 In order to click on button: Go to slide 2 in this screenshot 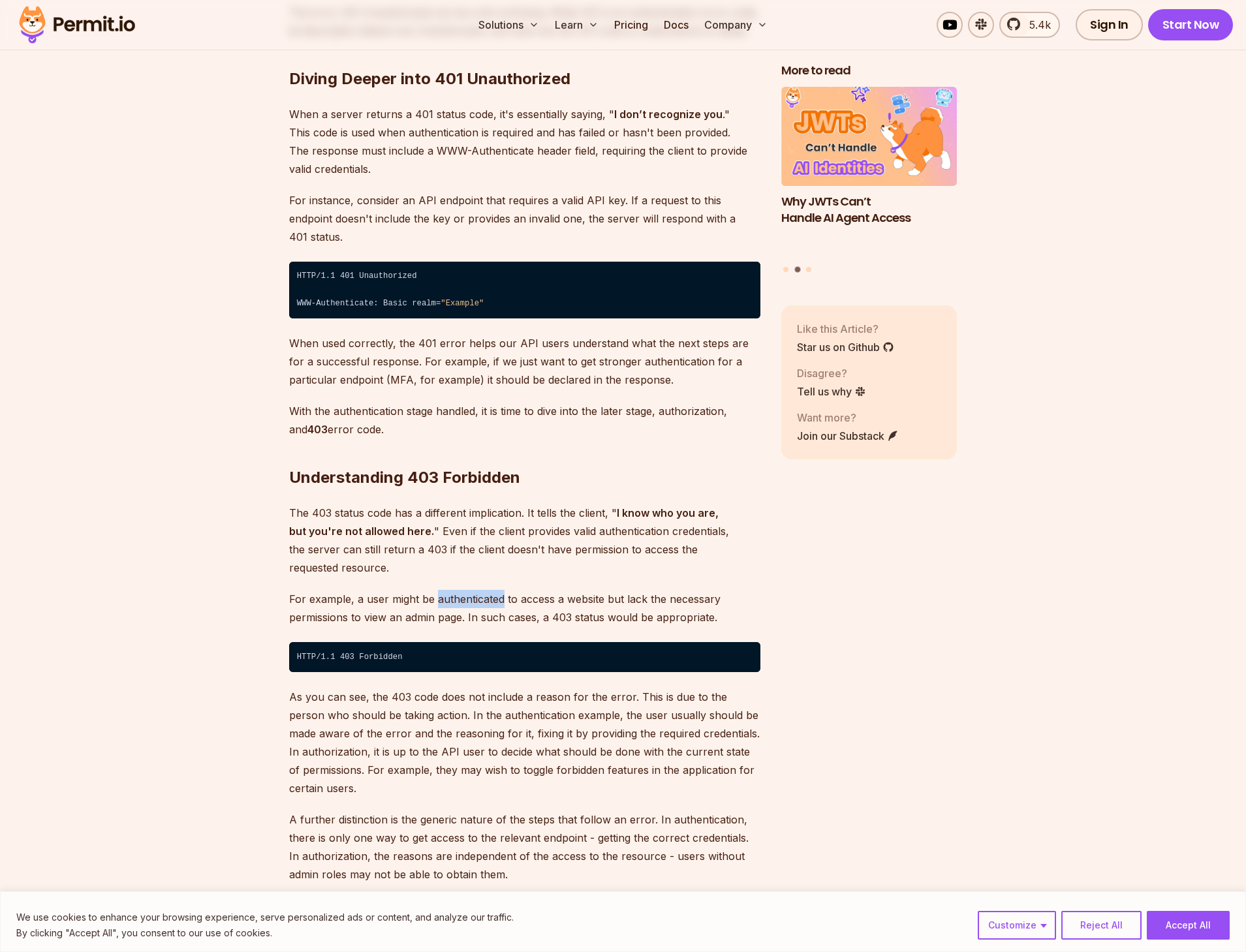, I will do `click(797, 269)`.